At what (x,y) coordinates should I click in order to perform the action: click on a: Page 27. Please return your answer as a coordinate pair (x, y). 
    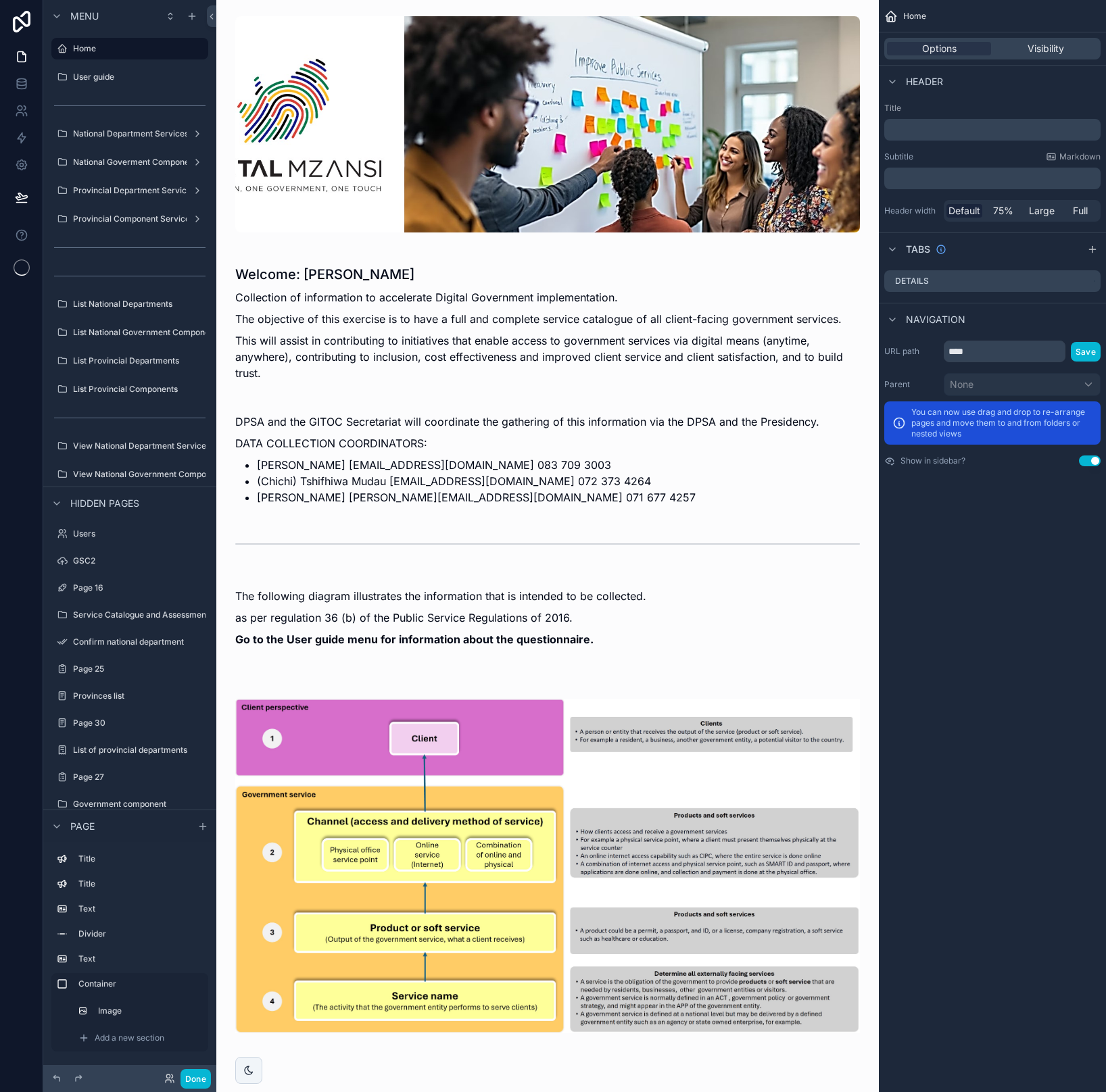
    Looking at the image, I should click on (130, 777).